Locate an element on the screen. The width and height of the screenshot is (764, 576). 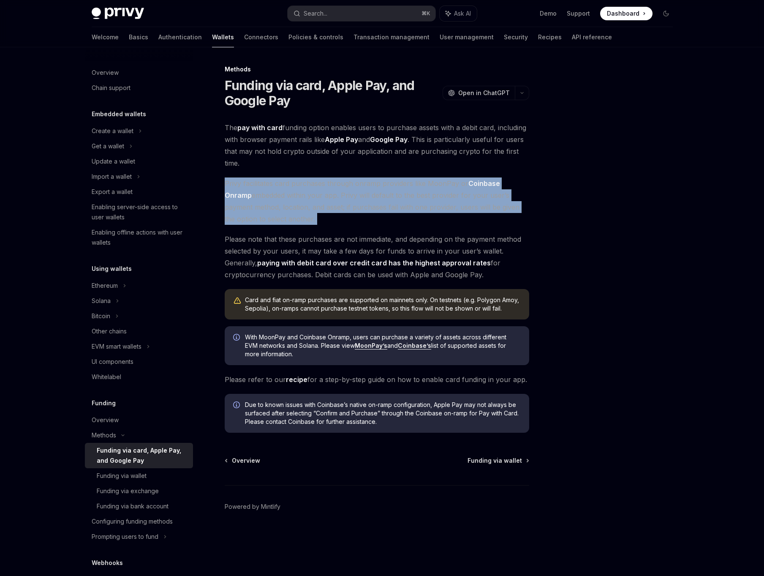
div: Funding via exchange is located at coordinates (128, 491).